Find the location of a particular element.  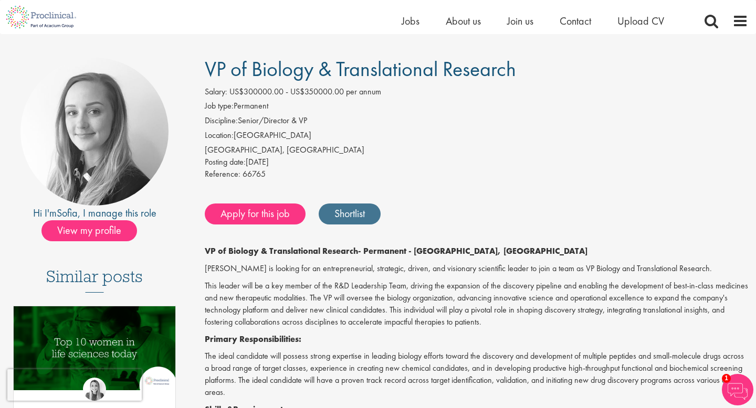

label: Salary: is located at coordinates (216, 92).